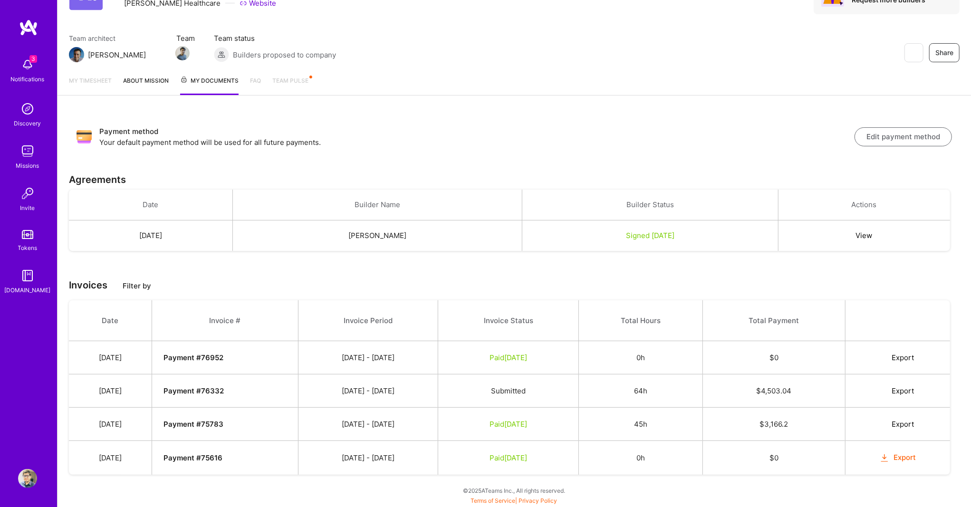  What do you see at coordinates (28, 234) in the screenshot?
I see `img: tokens` at bounding box center [28, 234].